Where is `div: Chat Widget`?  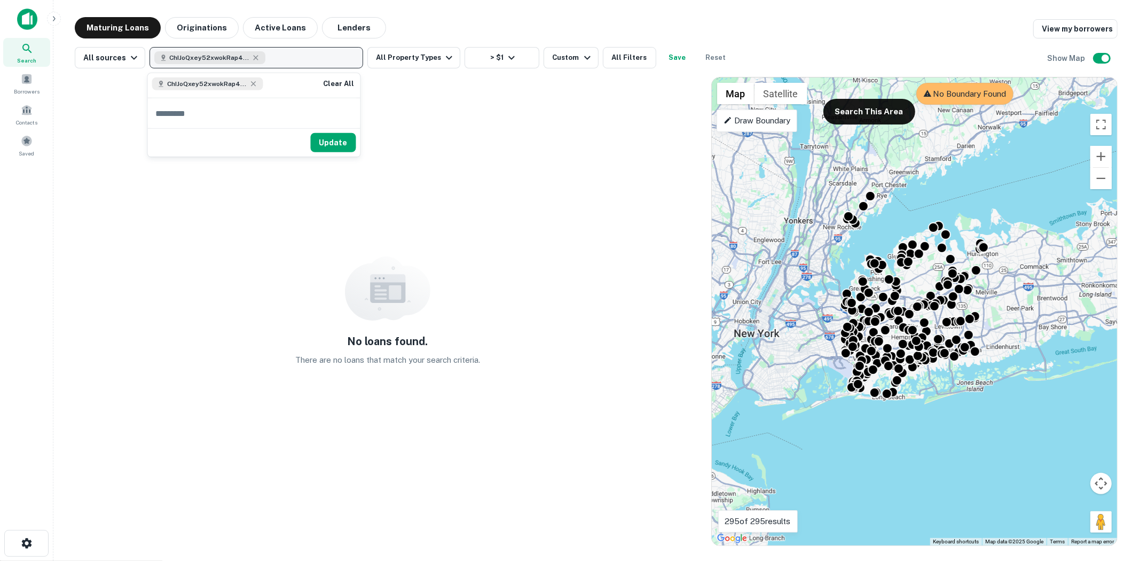 div: Chat Widget is located at coordinates (1112, 501).